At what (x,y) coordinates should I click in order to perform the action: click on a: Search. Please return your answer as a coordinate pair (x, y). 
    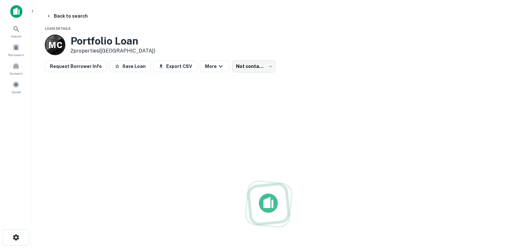
    Looking at the image, I should click on (16, 31).